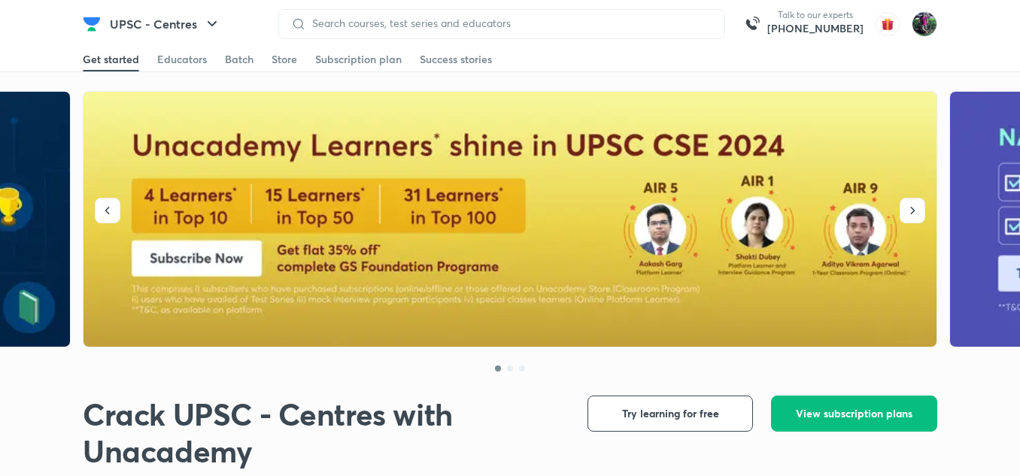  I want to click on a: Success stories, so click(456, 59).